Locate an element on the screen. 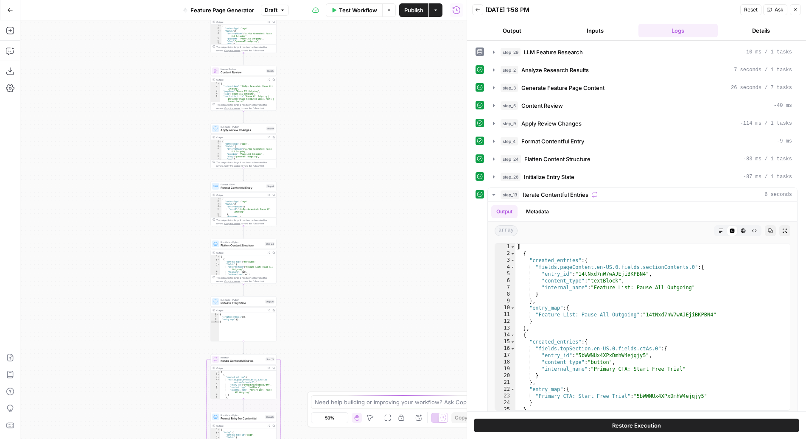  button: Inputs is located at coordinates (595, 31).